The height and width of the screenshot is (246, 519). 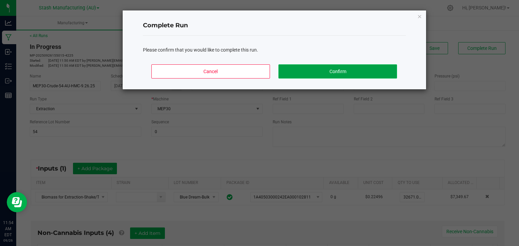 What do you see at coordinates (337, 72) in the screenshot?
I see `button: Confirm` at bounding box center [337, 72].